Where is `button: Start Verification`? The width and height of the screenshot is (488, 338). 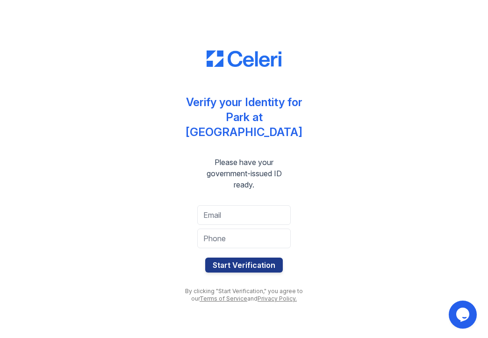
button: Start Verification is located at coordinates (244, 265).